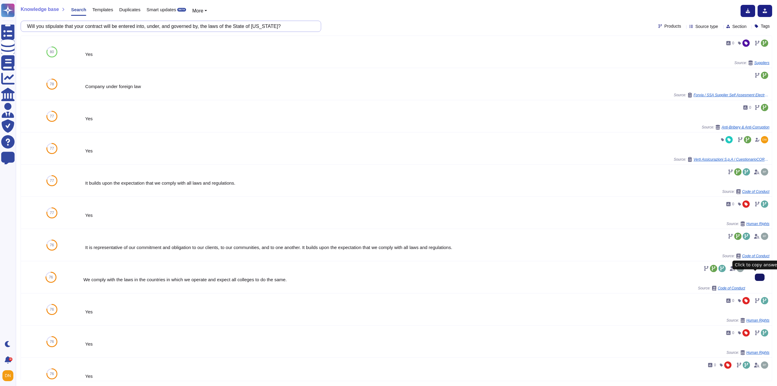 This screenshot has width=777, height=386. What do you see at coordinates (199, 11) in the screenshot?
I see `button: More` at bounding box center [199, 11].